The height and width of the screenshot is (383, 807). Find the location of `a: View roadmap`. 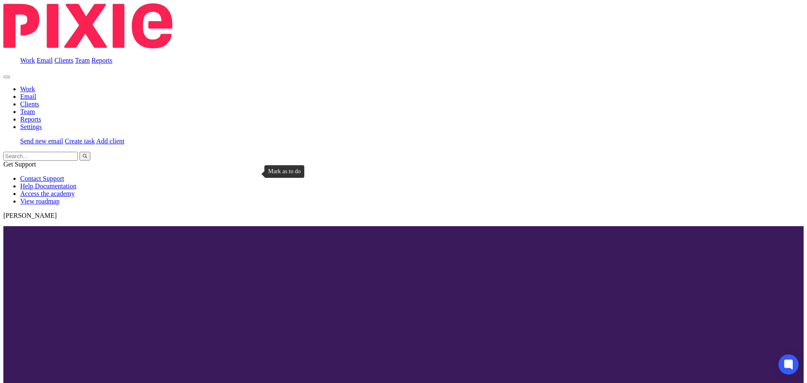

a: View roadmap is located at coordinates (40, 201).